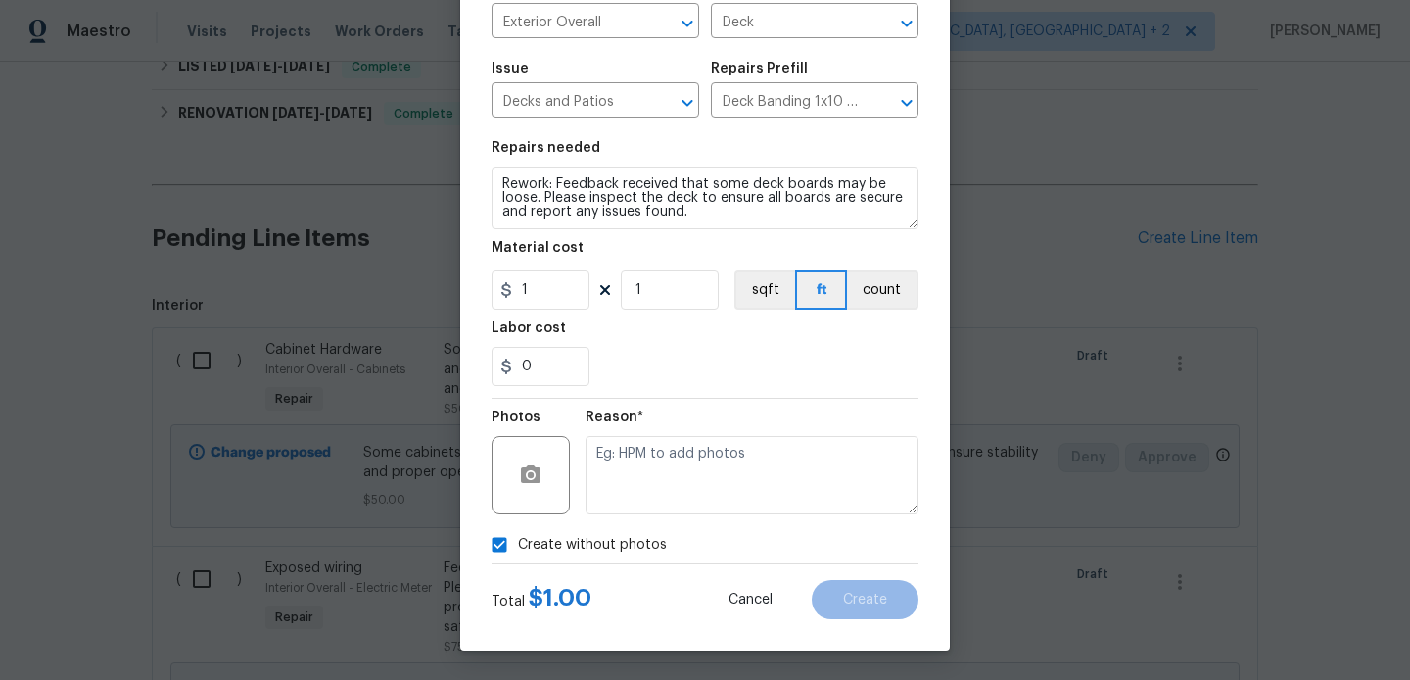 This screenshot has width=1410, height=680. What do you see at coordinates (765, 290) in the screenshot?
I see `button: sqft` at bounding box center [765, 290].